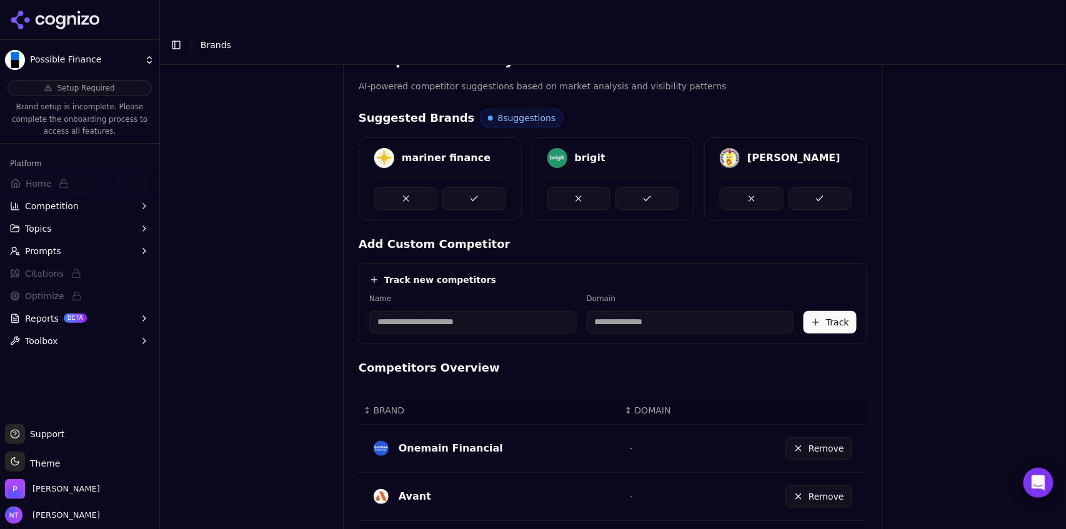  I want to click on span: DOMAIN, so click(653, 411).